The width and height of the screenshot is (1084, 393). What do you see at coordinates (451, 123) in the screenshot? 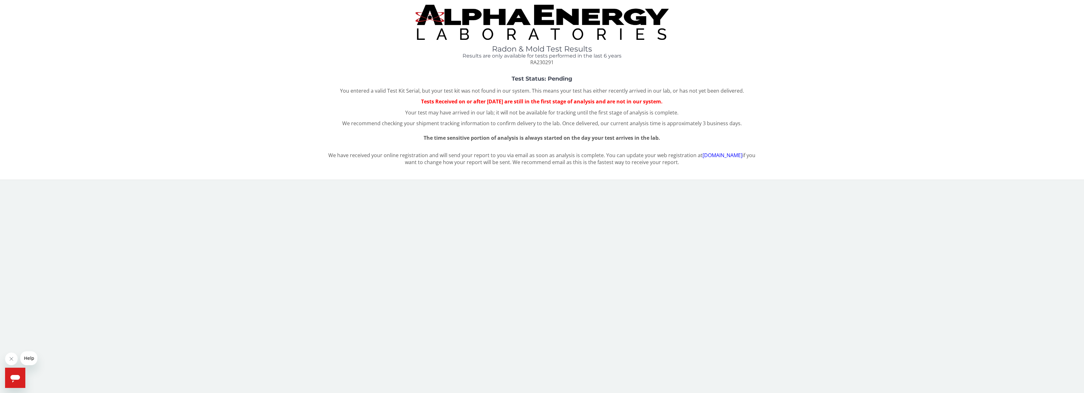
I see `span: We recommend checking your shipment tracking information to confirm delivery to the lab.` at bounding box center [451, 123].